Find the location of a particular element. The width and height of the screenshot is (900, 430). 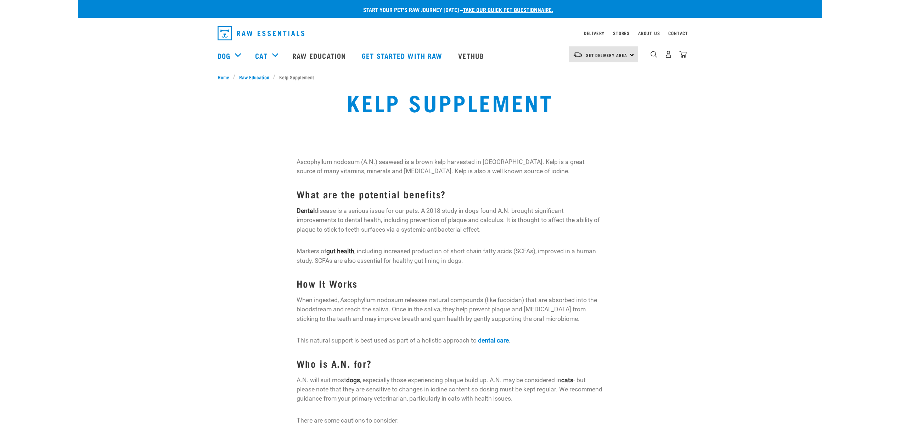

strong: Who is A.N. for? is located at coordinates (334, 363).